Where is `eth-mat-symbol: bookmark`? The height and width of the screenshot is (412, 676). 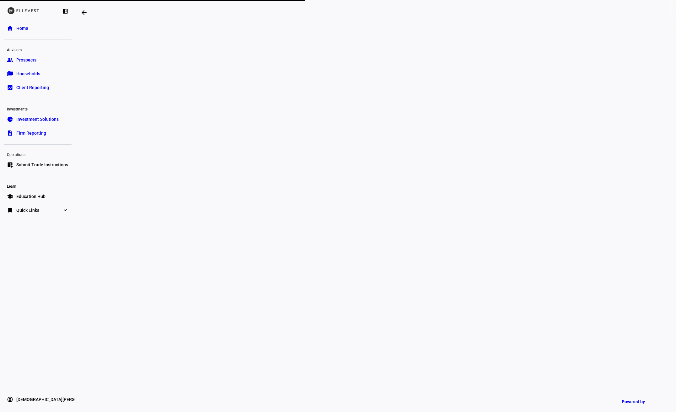 eth-mat-symbol: bookmark is located at coordinates (10, 210).